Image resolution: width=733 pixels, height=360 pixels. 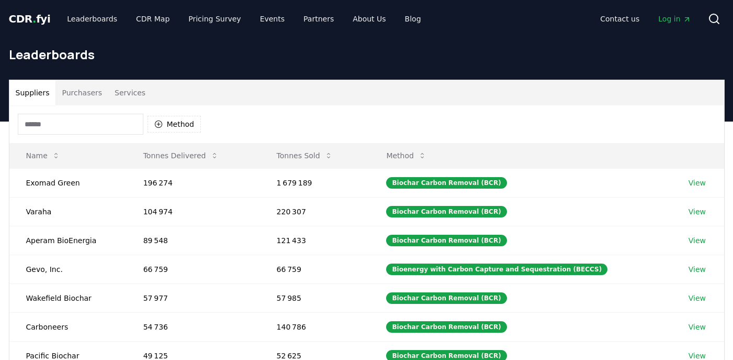 I want to click on td: 54 736, so click(x=193, y=326).